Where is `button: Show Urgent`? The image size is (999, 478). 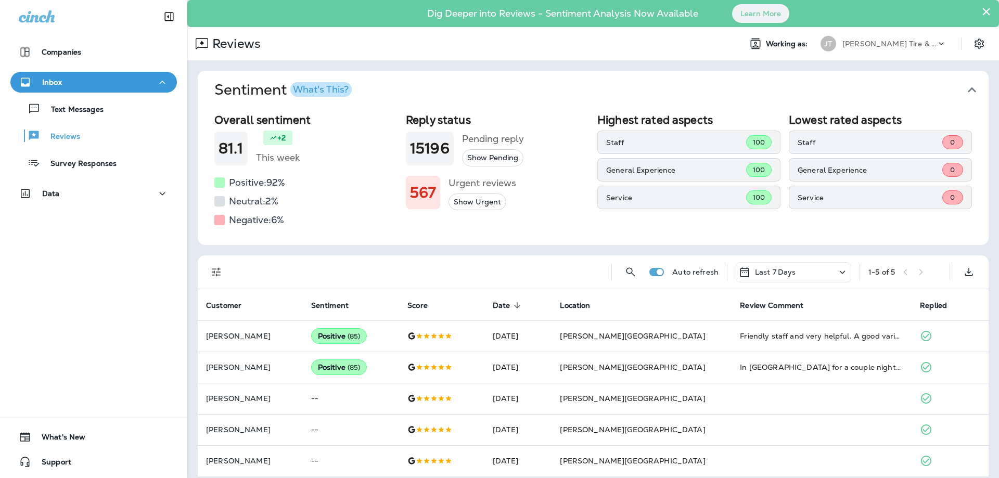
button: Show Urgent is located at coordinates (477, 202).